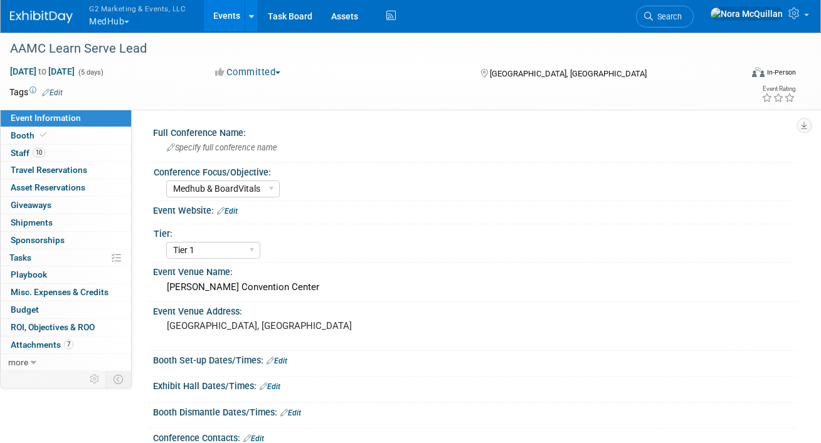 The width and height of the screenshot is (821, 443). Describe the element at coordinates (137, 8) in the screenshot. I see `span: G2 Marketing & Events, LLC` at that location.